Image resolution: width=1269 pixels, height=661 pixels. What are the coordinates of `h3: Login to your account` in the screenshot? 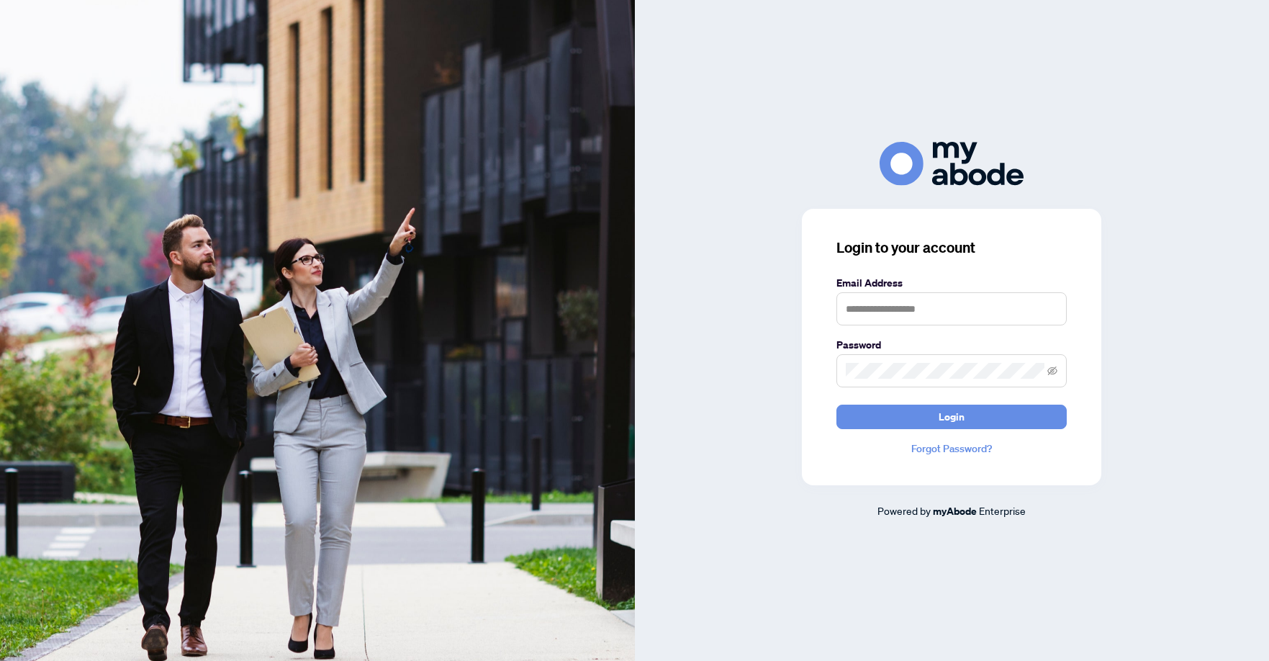 It's located at (951, 248).